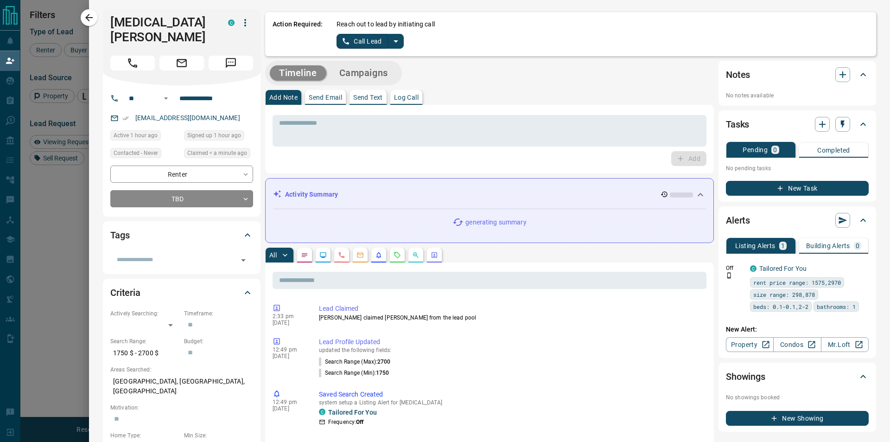 This screenshot has width=890, height=442. Describe the element at coordinates (354, 373) in the screenshot. I see `p: Search Range (Min) :` at that location.